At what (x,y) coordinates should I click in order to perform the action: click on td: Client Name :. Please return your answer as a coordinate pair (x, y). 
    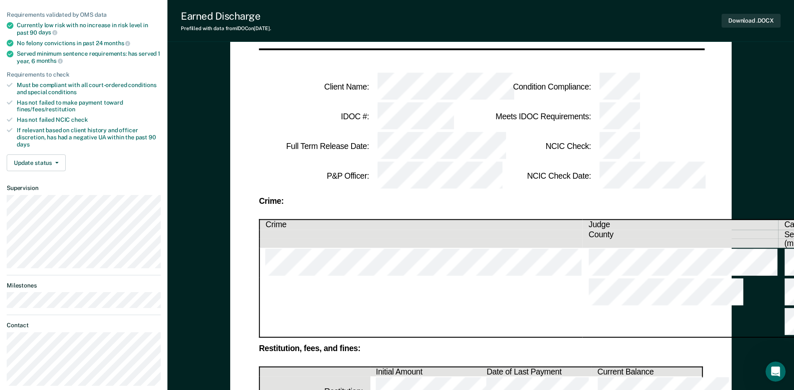
    Looking at the image, I should click on (314, 87).